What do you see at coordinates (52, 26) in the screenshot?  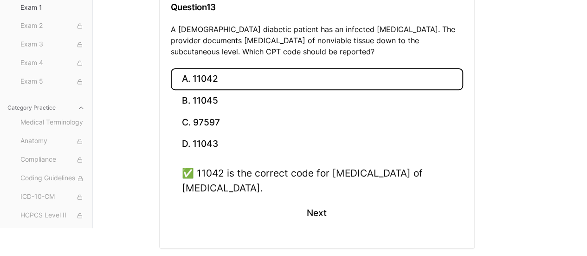 I see `button: Exam 2` at bounding box center [52, 26].